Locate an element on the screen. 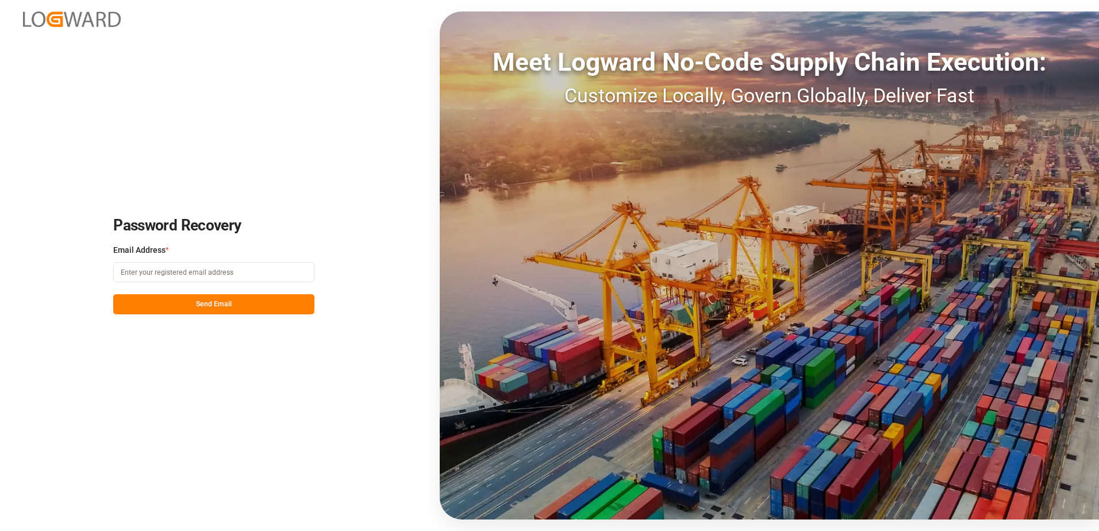 The image size is (1099, 531). div: Customize Locally, Govern Globally, Deliver Fast is located at coordinates (769, 95).